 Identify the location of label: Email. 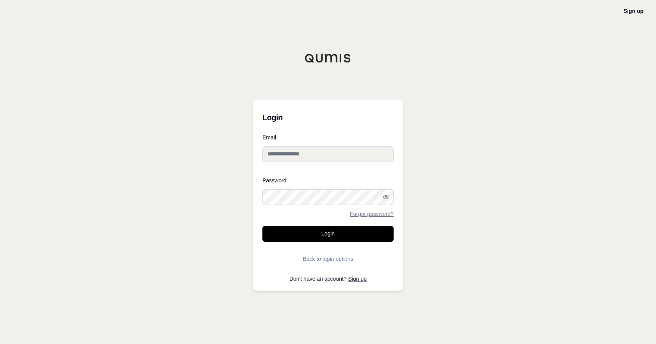
(328, 137).